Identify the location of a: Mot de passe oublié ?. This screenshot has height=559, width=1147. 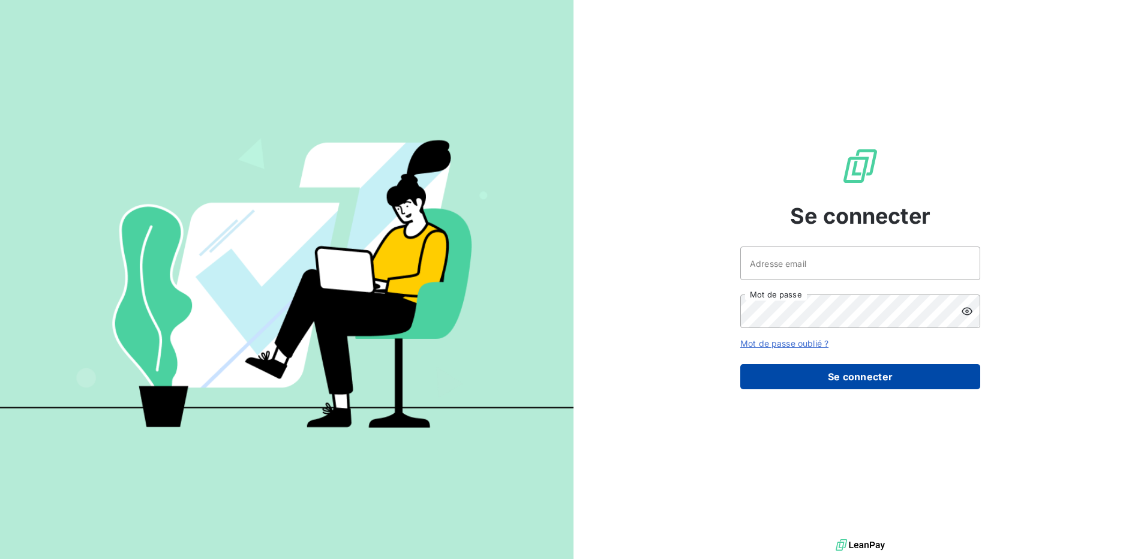
(784, 343).